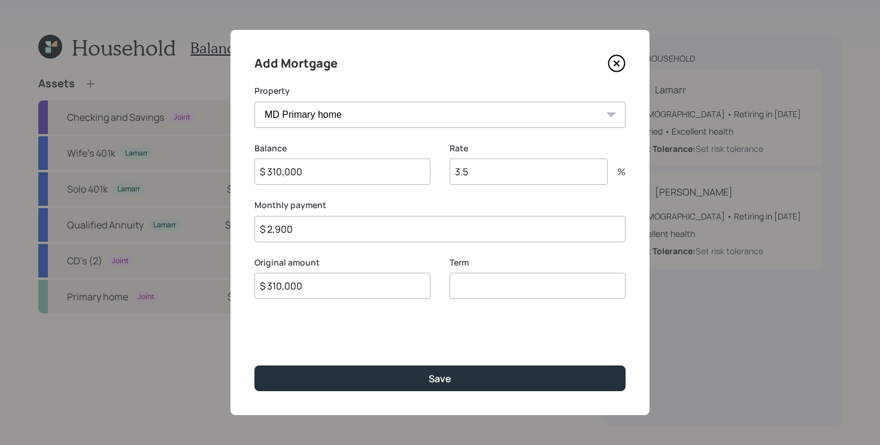 The image size is (880, 445). What do you see at coordinates (343, 148) in the screenshot?
I see `label: Balance` at bounding box center [343, 148].